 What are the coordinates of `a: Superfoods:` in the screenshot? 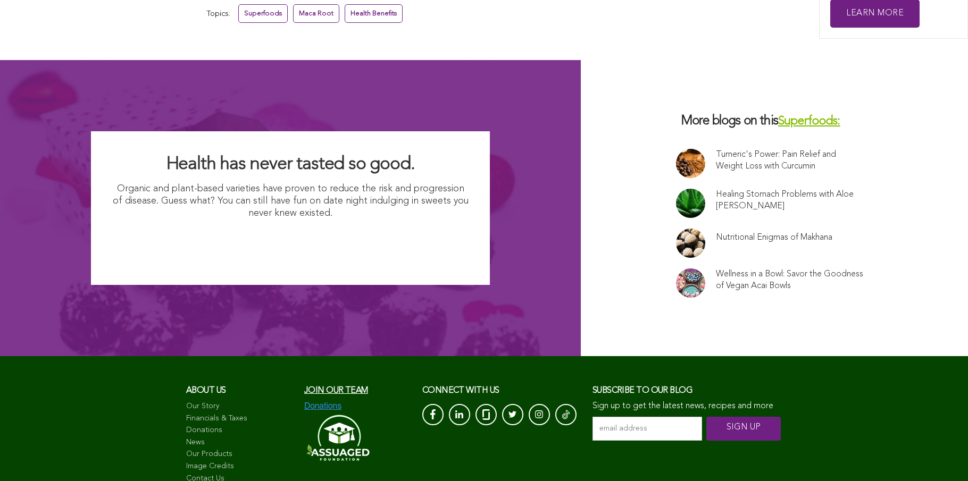 It's located at (809, 121).